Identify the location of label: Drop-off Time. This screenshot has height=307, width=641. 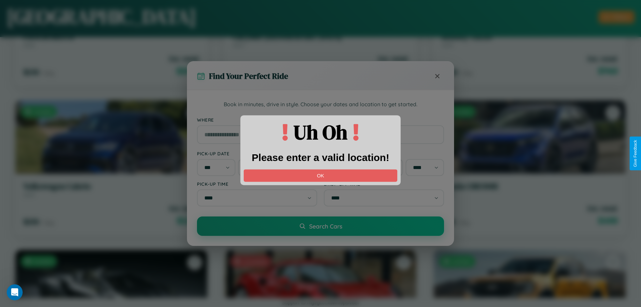
(384, 184).